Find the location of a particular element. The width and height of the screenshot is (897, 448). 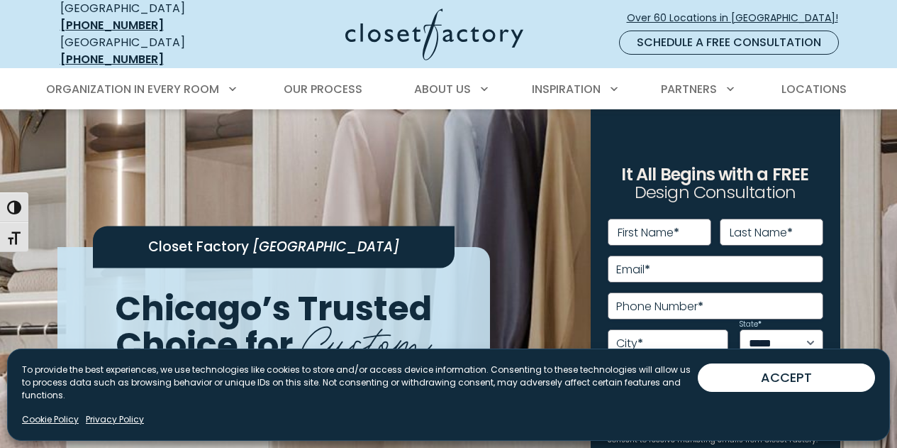

span: Design Consultation is located at coordinates (716, 192).